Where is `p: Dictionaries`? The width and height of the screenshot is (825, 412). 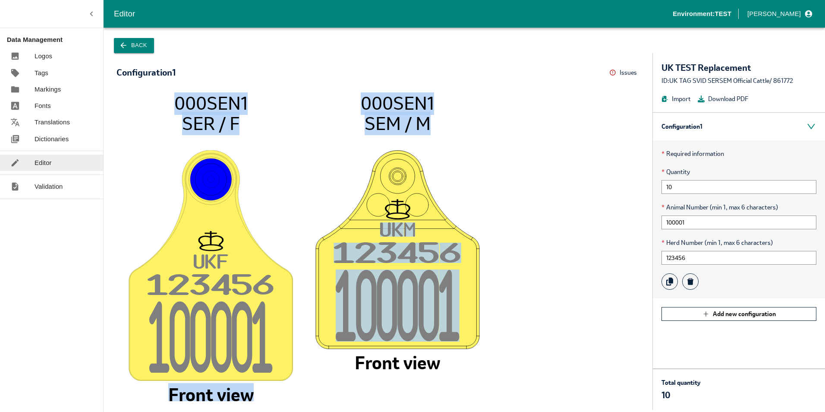
p: Dictionaries is located at coordinates (51, 139).